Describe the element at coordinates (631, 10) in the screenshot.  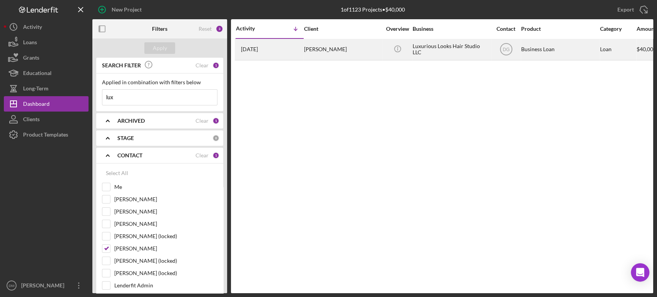
I see `button: Export` at that location.